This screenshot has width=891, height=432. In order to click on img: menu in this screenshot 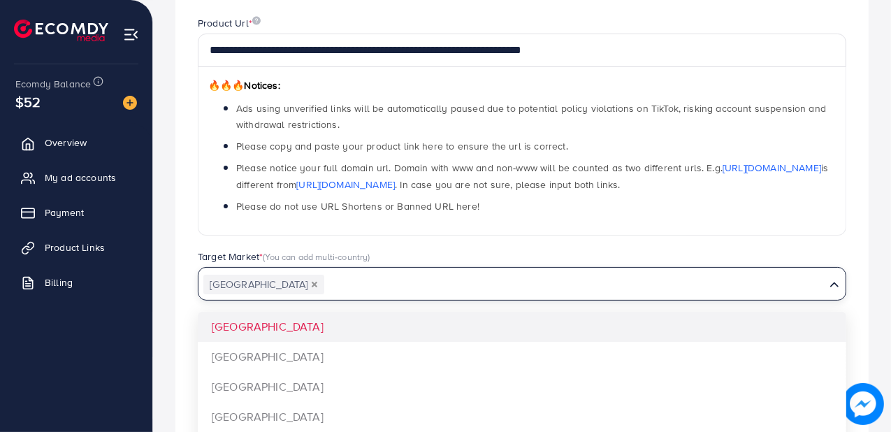, I will do `click(131, 34)`.